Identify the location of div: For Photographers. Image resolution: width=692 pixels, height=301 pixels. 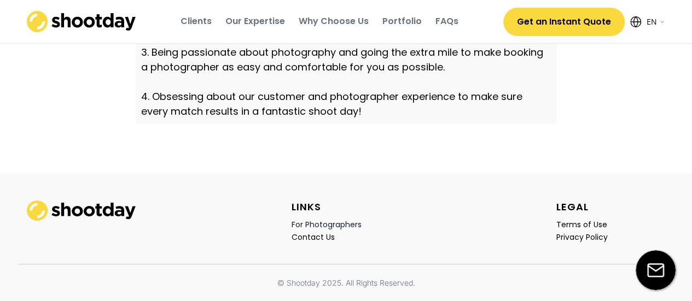
(327, 225).